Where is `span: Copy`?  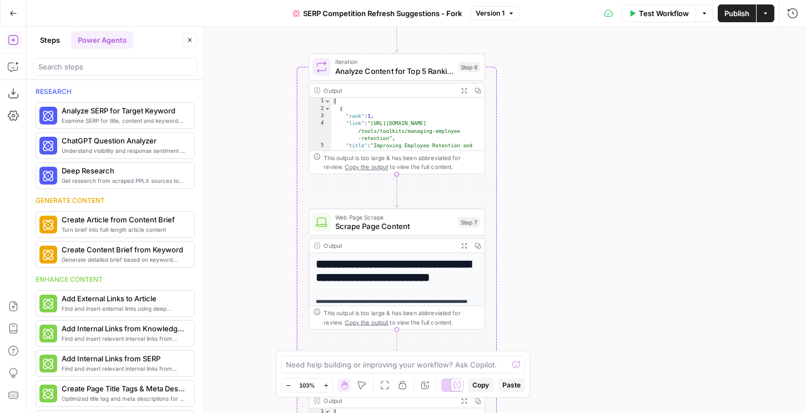
span: Copy is located at coordinates (481, 385).